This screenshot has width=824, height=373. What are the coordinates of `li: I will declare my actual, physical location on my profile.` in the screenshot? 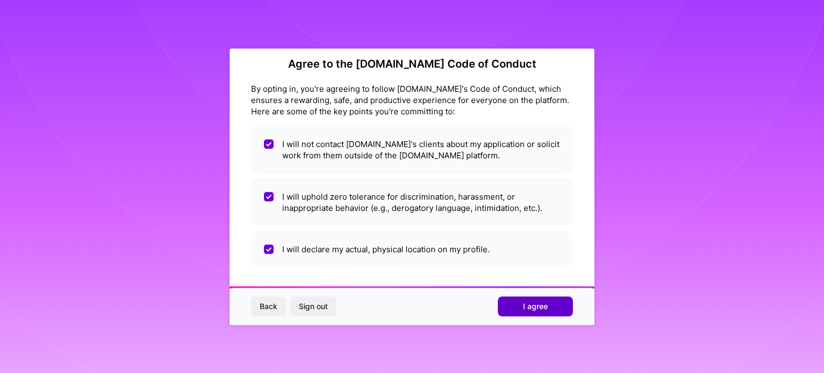 It's located at (412, 248).